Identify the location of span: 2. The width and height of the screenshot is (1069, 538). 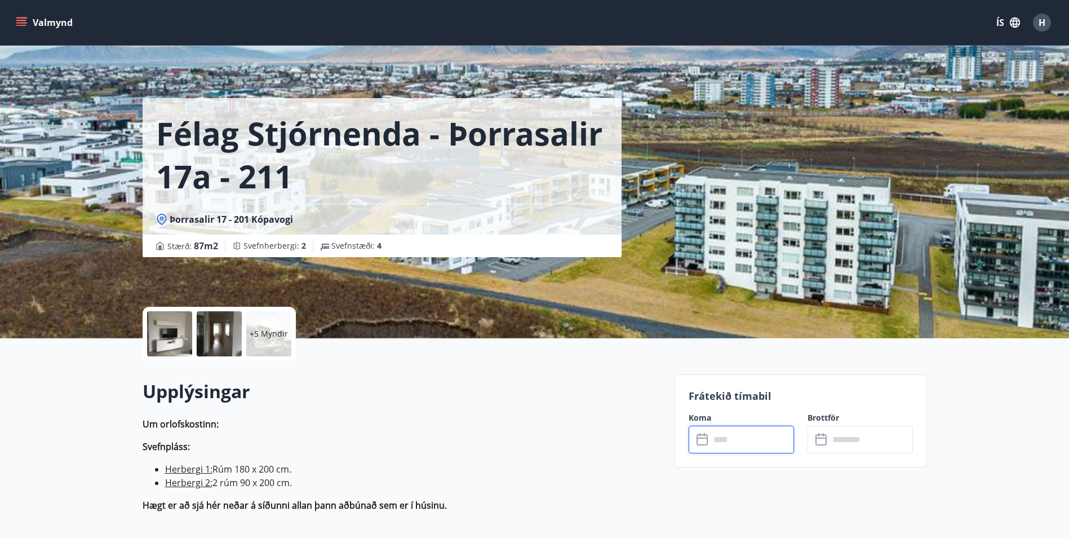
(304, 245).